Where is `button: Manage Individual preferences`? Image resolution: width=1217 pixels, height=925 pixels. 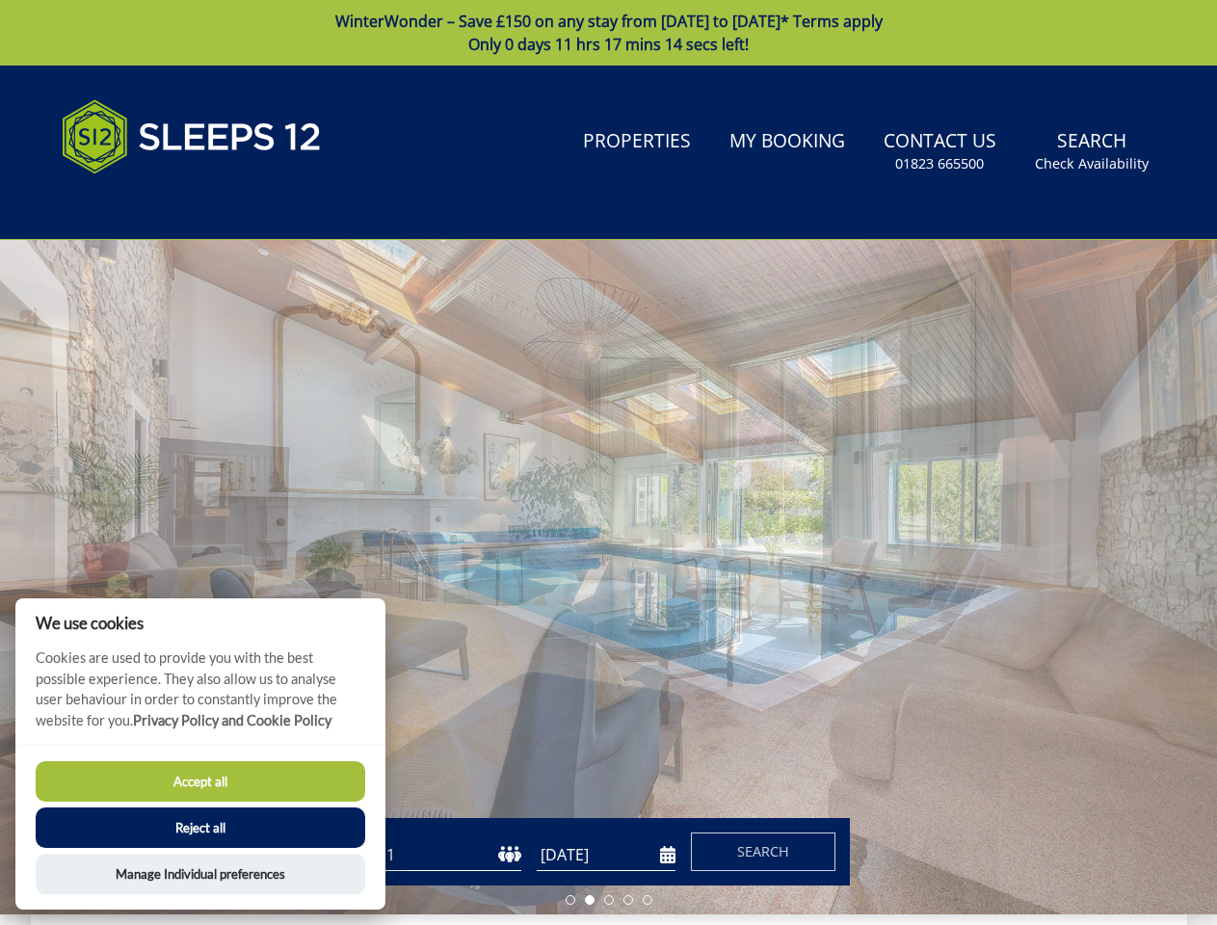
button: Manage Individual preferences is located at coordinates (200, 874).